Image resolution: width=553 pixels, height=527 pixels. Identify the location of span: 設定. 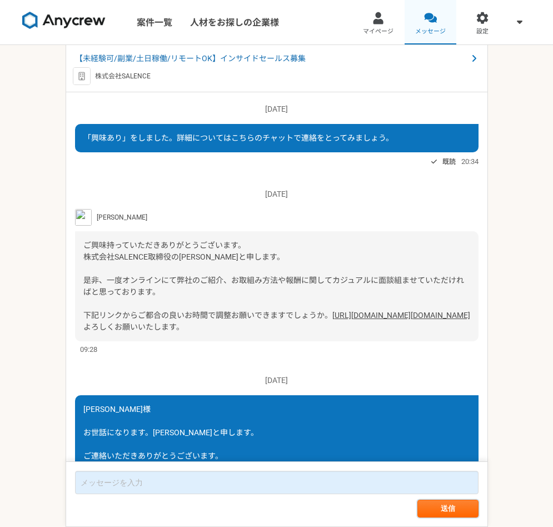
(482, 32).